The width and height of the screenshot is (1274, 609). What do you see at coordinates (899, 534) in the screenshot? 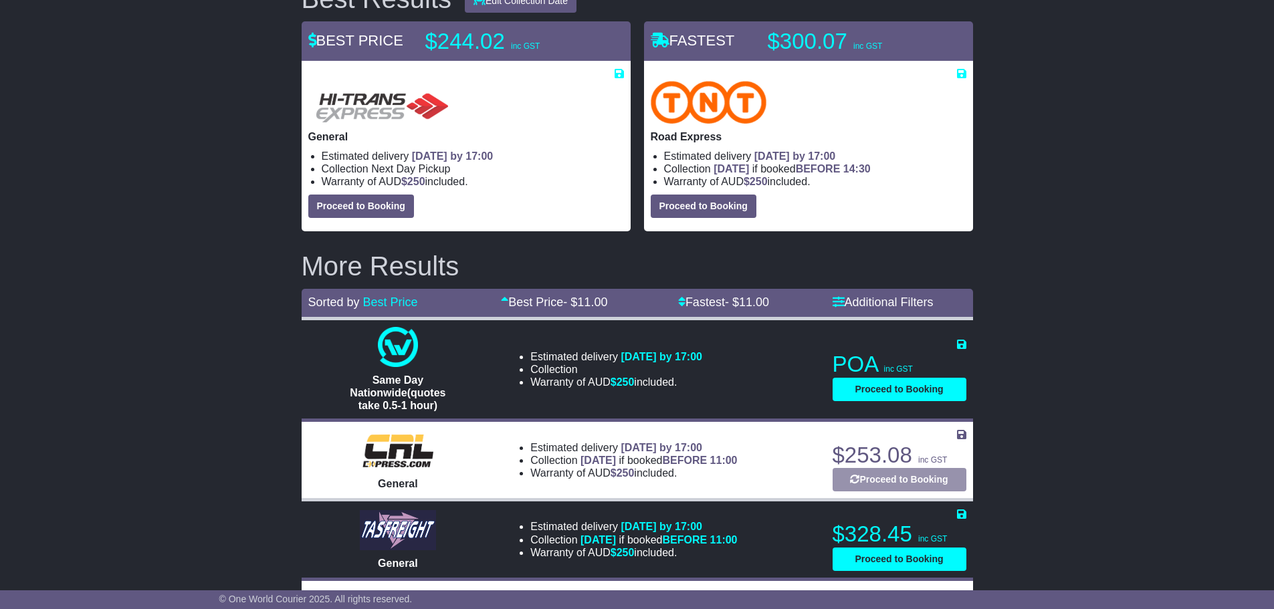
I see `p: $328.45` at bounding box center [899, 534].